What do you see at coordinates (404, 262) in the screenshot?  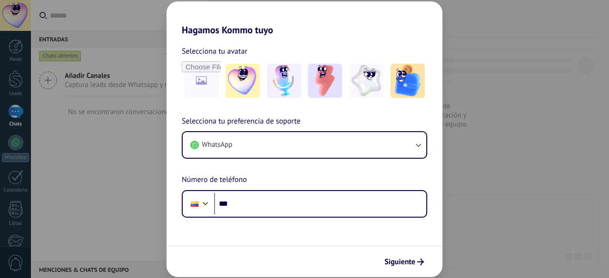 I see `button: Siguiente` at bounding box center [404, 262].